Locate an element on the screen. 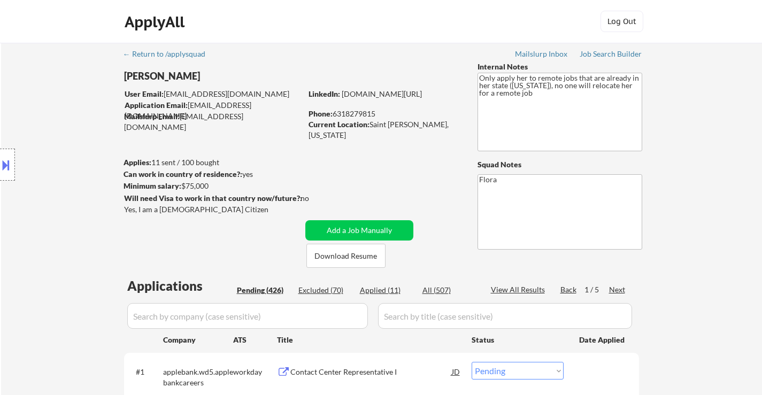 The image size is (762, 395). div: 6318279815 is located at coordinates (384, 114).